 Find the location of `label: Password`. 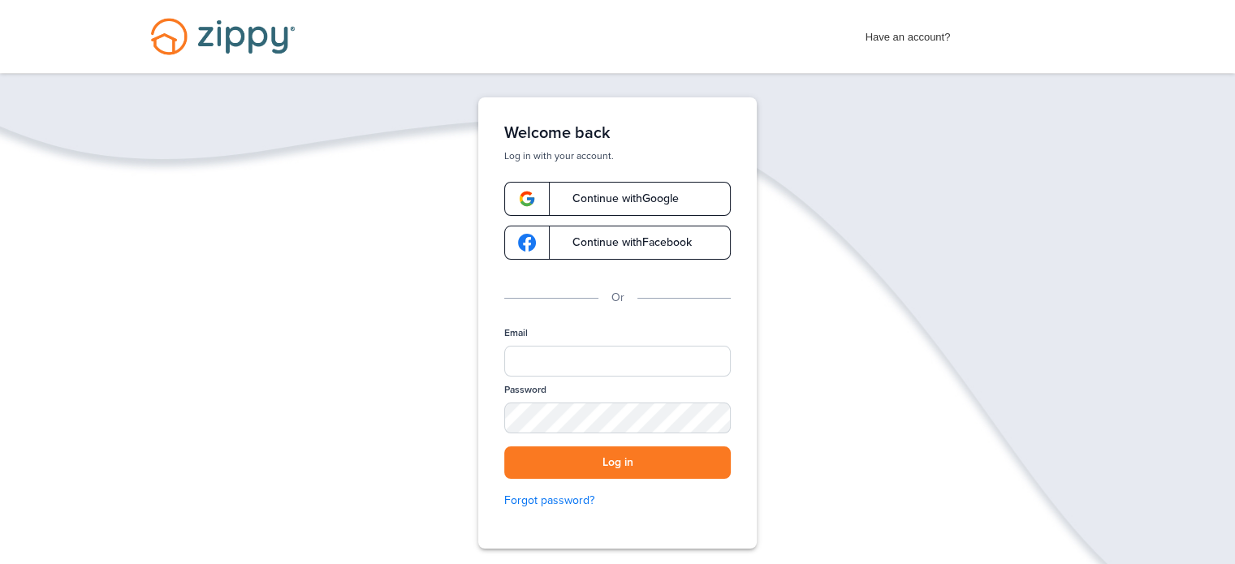

label: Password is located at coordinates (526, 390).